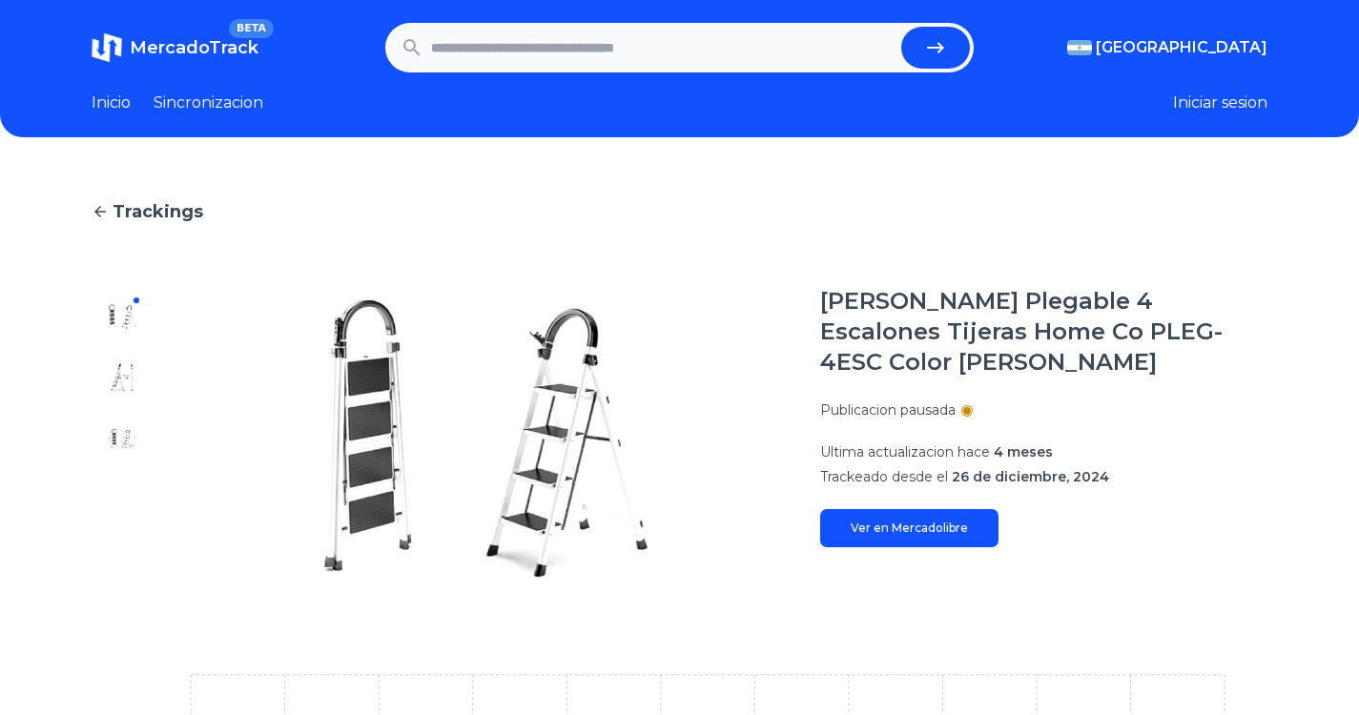  What do you see at coordinates (1024, 452) in the screenshot?
I see `span: 4 meses` at bounding box center [1024, 452].